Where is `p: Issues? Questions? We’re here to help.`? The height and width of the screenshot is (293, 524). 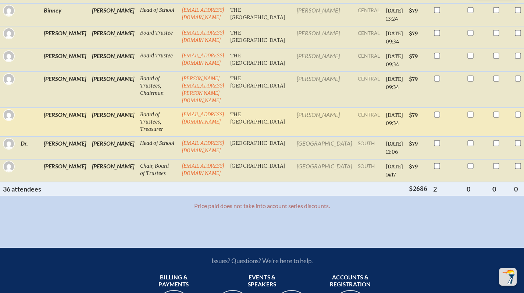
p: Issues? Questions? We’re here to help. is located at coordinates (262, 261).